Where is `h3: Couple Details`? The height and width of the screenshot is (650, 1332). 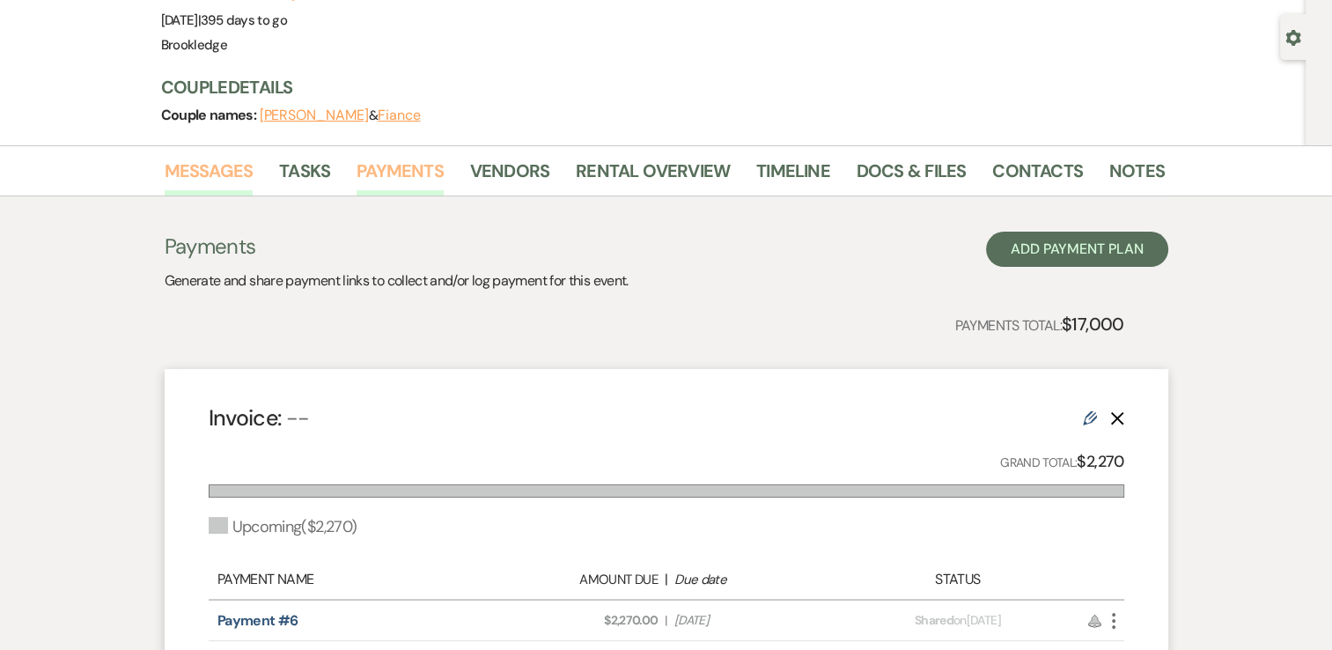
h3: Couple Details is located at coordinates (654, 87).